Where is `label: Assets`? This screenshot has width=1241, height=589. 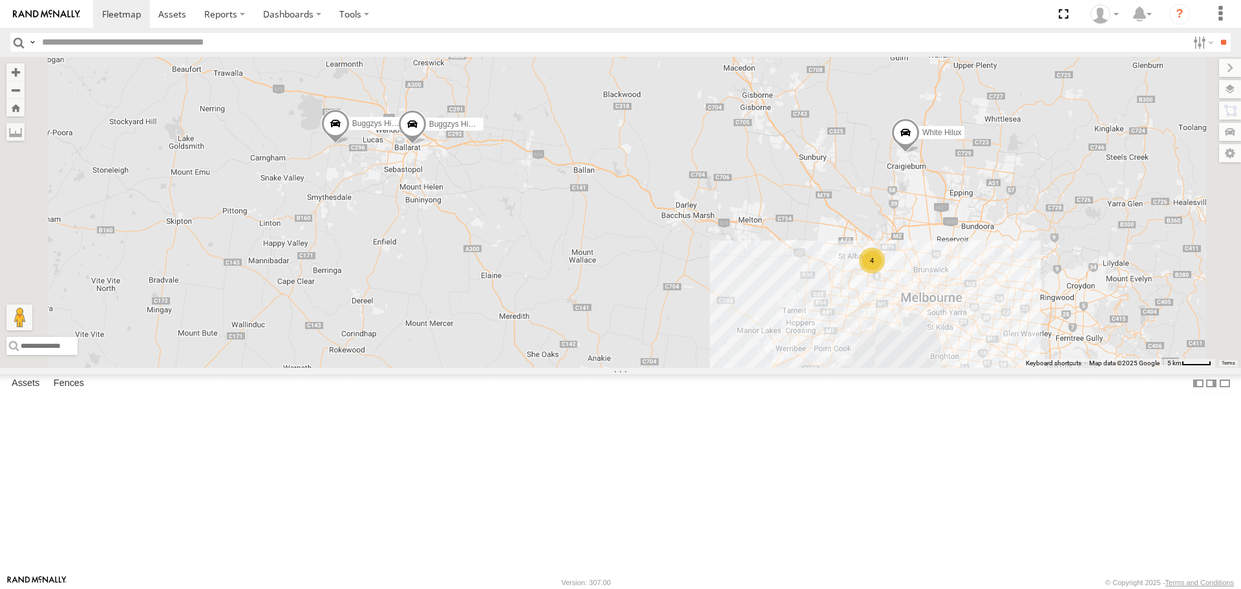 label: Assets is located at coordinates (25, 384).